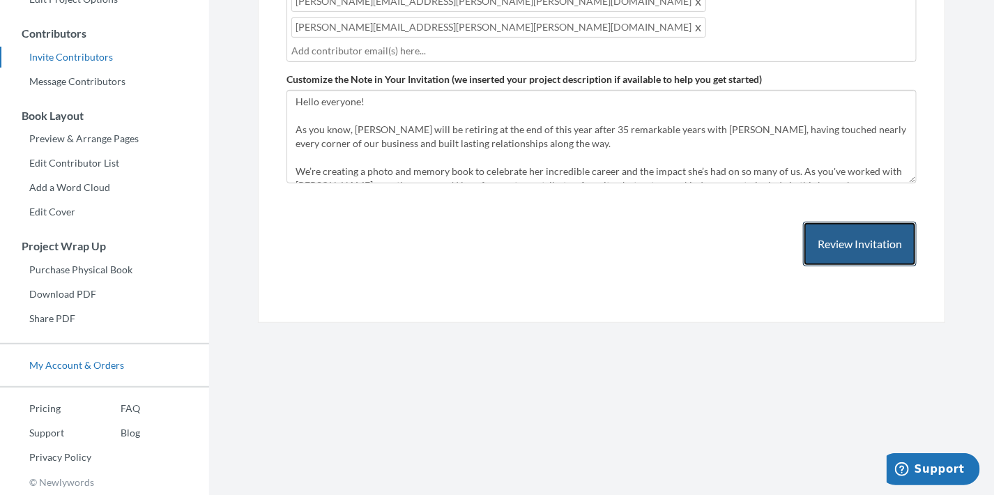 Image resolution: width=994 pixels, height=495 pixels. What do you see at coordinates (105, 33) in the screenshot?
I see `h3: Contributors` at bounding box center [105, 33].